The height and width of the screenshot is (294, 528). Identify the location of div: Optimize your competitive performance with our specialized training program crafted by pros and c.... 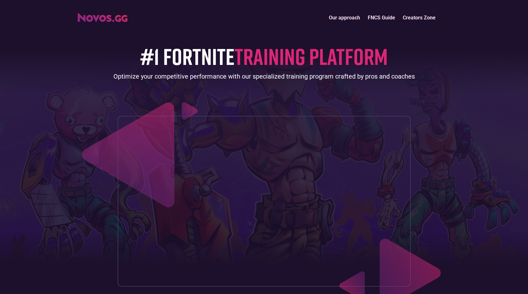
(264, 76).